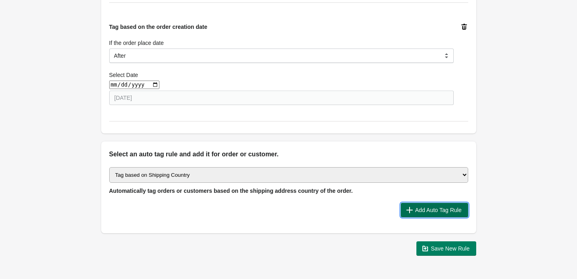 The image size is (577, 279). I want to click on span: Tag based on the order creation date, so click(158, 27).